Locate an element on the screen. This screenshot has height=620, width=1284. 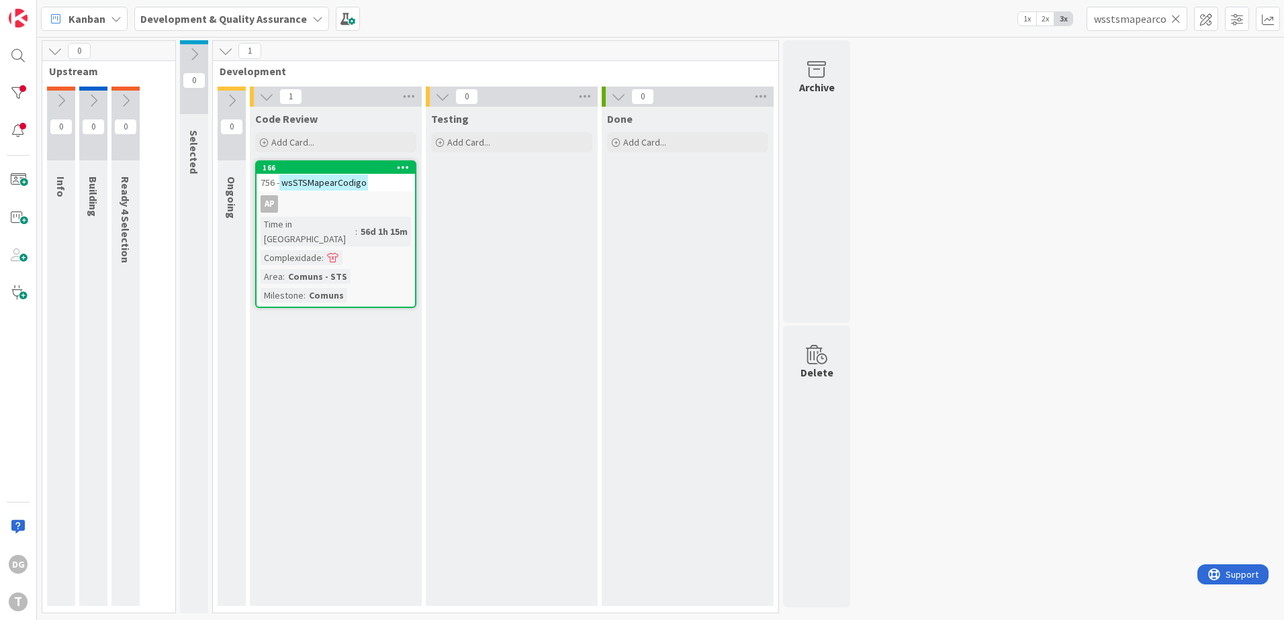
span: Testing is located at coordinates (450, 119).